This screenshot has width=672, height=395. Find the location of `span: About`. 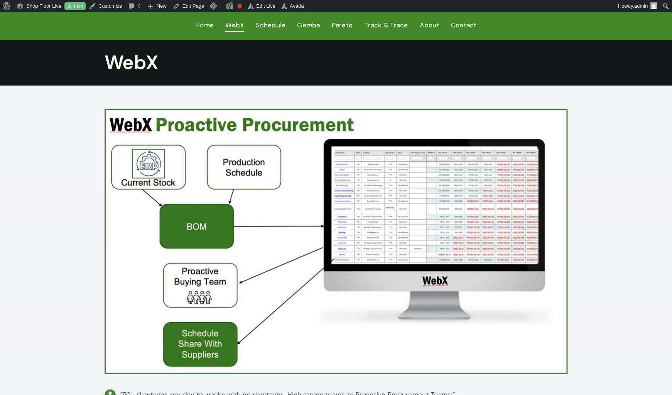

span: About is located at coordinates (429, 25).